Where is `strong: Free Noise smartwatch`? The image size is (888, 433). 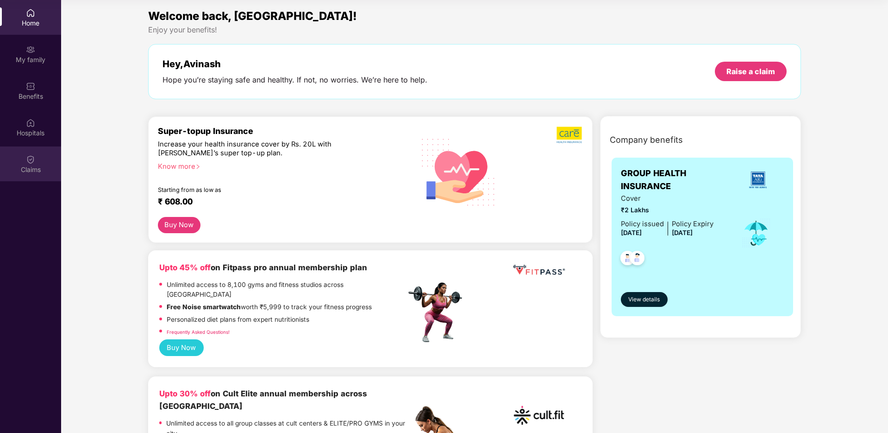
strong: Free Noise smartwatch is located at coordinates (204, 307).